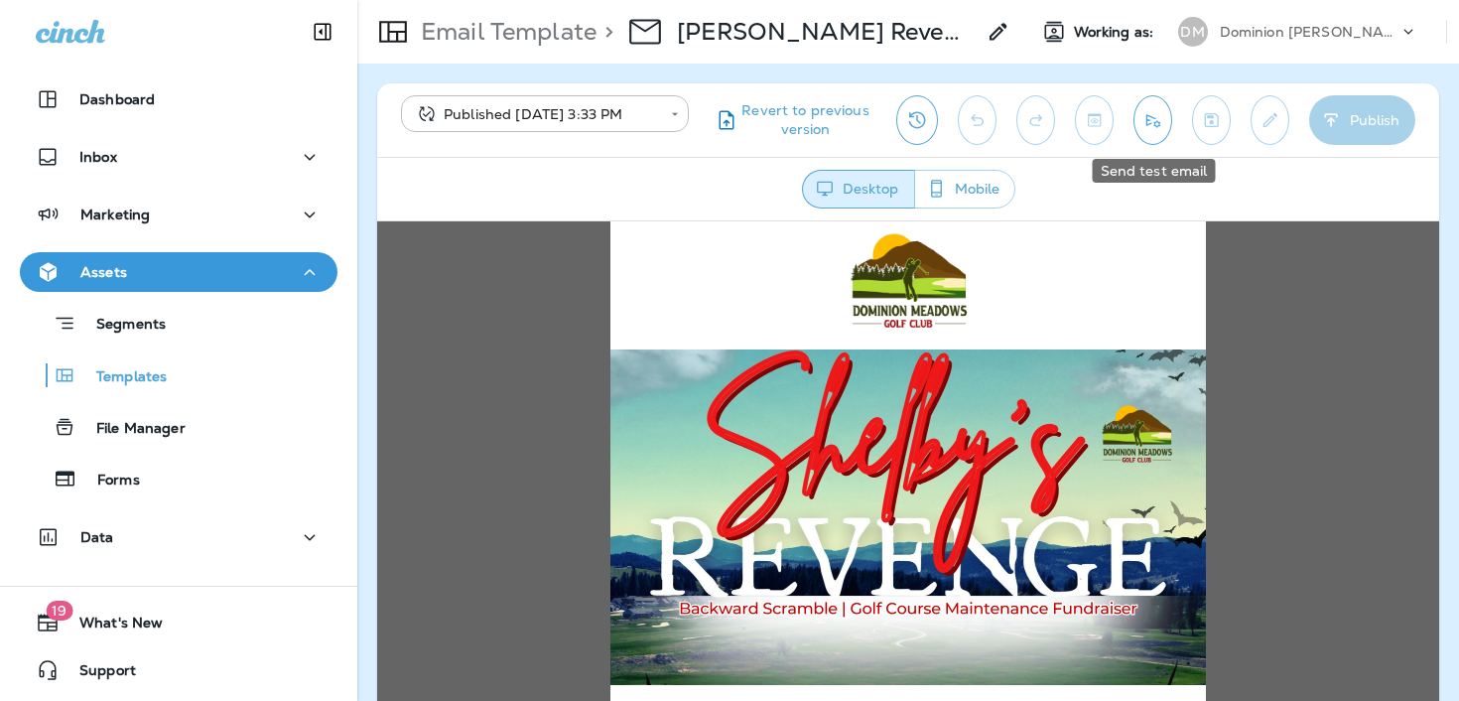 Image resolution: width=1459 pixels, height=701 pixels. What do you see at coordinates (805, 120) in the screenshot?
I see `span: Revert to previous version` at bounding box center [805, 120].